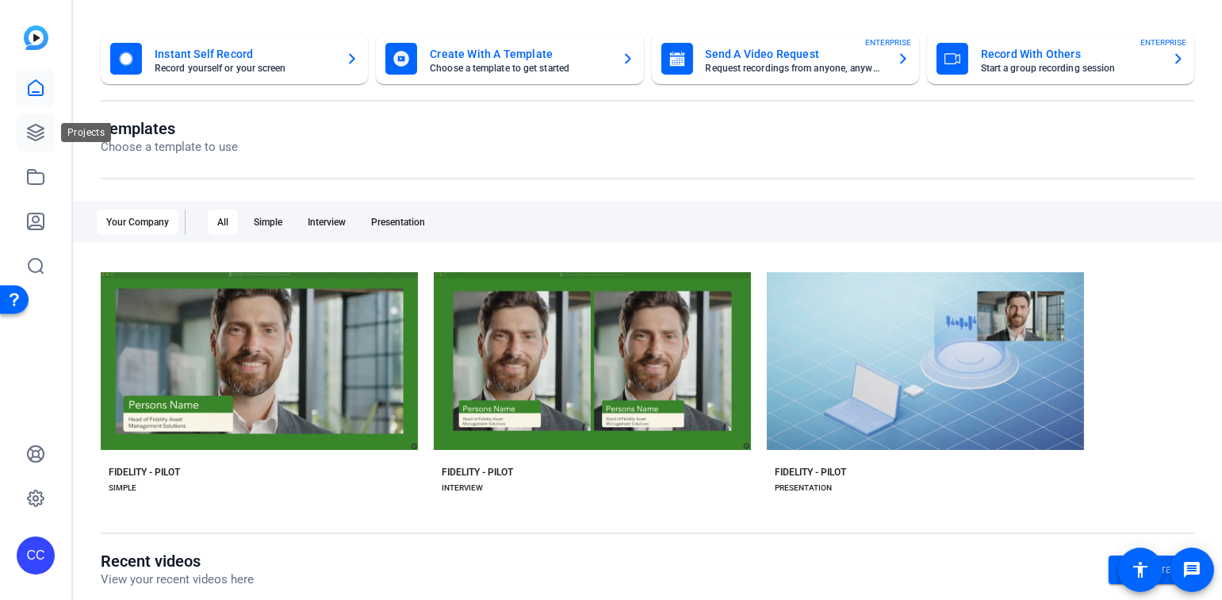 The image size is (1222, 600). What do you see at coordinates (398, 222) in the screenshot?
I see `div: Presentation` at bounding box center [398, 222].